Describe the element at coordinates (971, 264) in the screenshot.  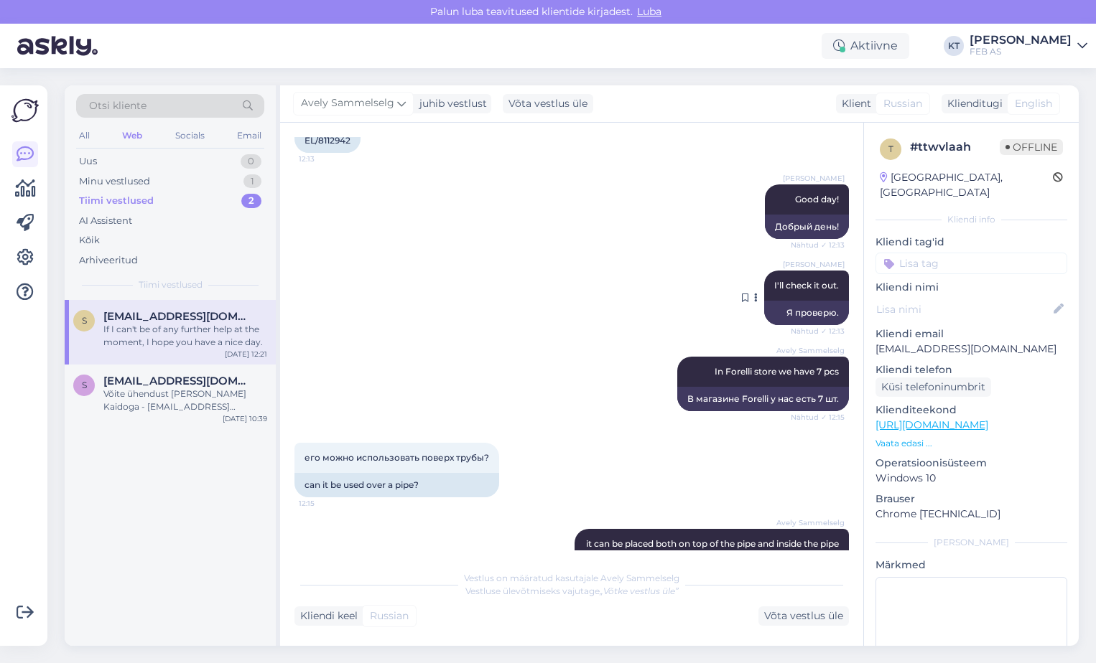
I see `input: Lisa tag` at that location.